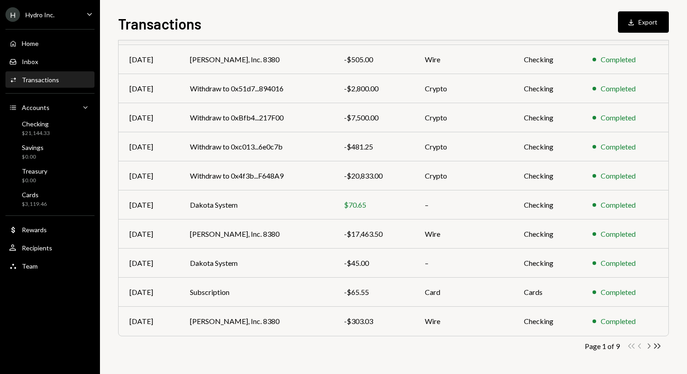 The height and width of the screenshot is (374, 687). Describe the element at coordinates (373, 176) in the screenshot. I see `div: -$20,833.00` at that location.